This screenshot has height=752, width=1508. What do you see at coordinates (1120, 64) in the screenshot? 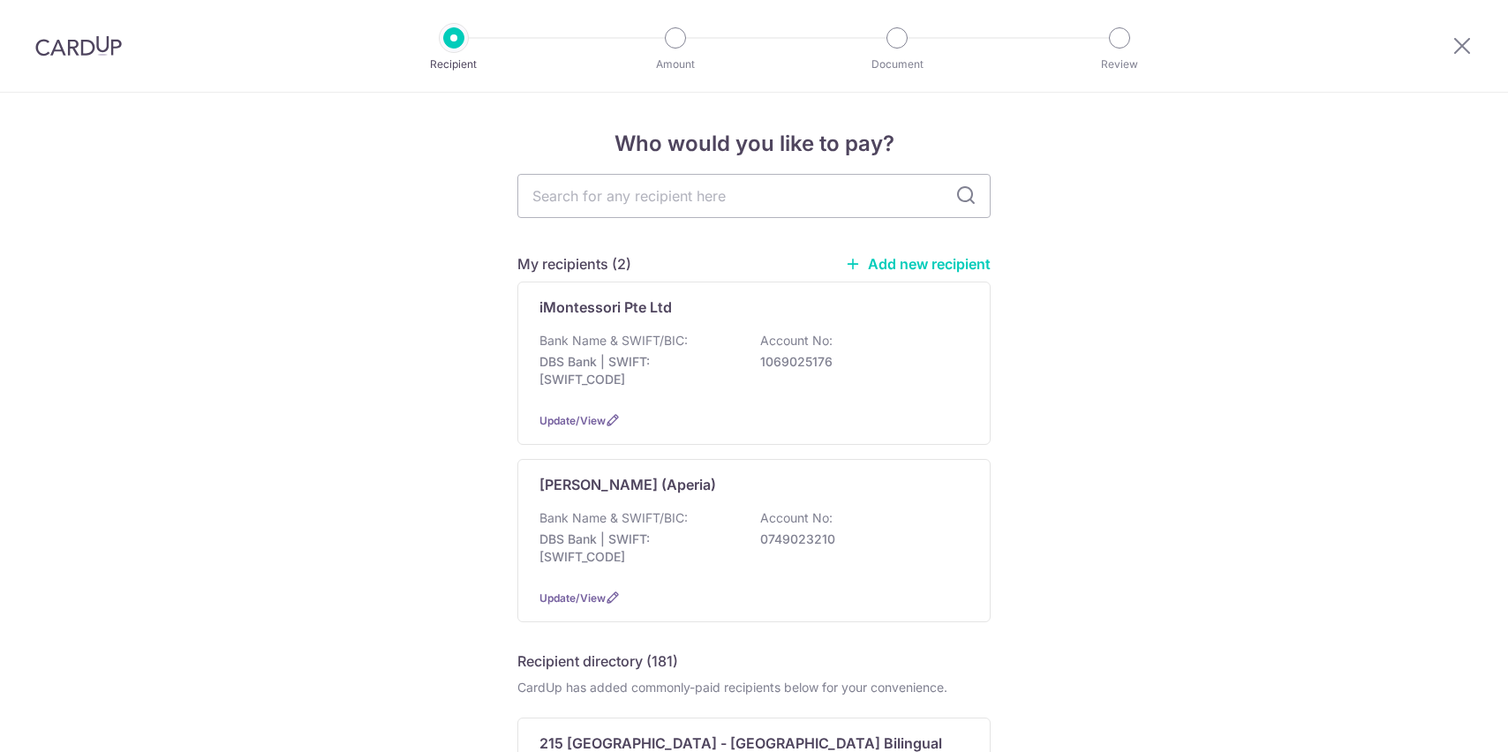
I see `p: Review` at bounding box center [1120, 64].